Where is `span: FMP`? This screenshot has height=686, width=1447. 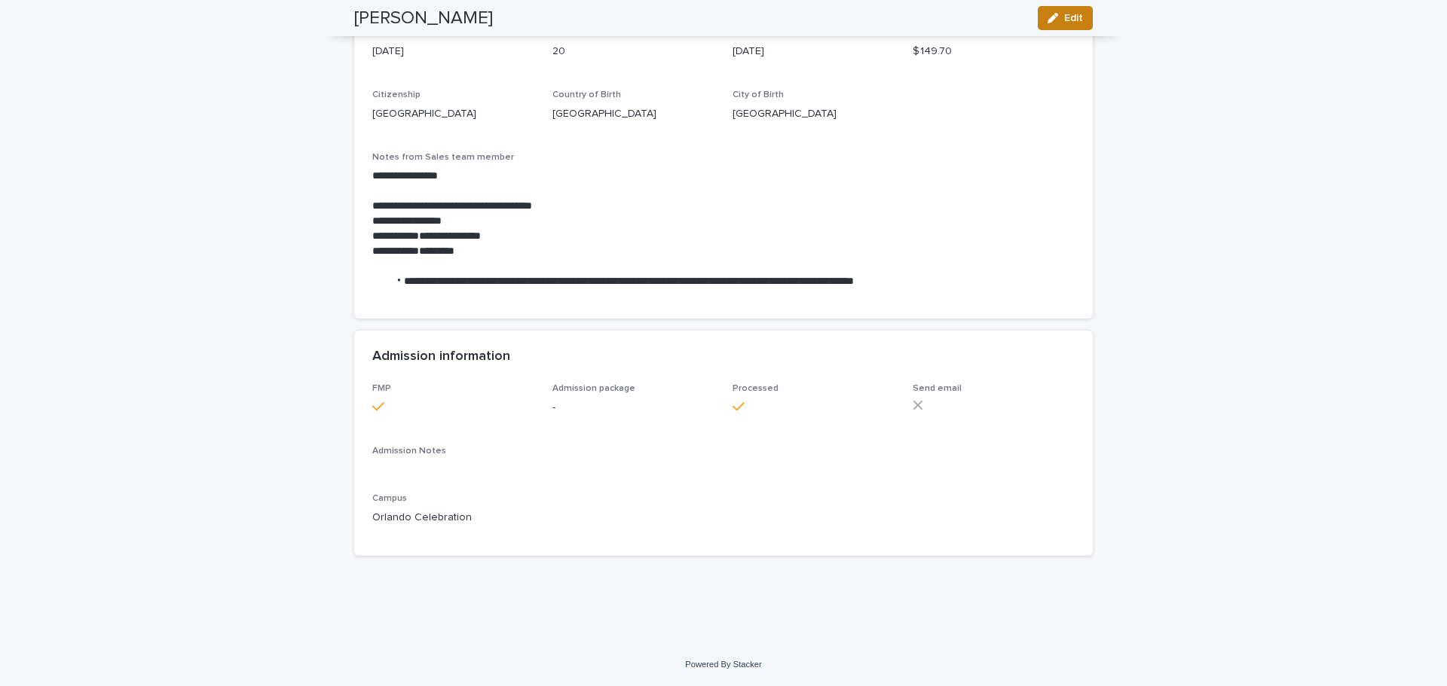
span: FMP is located at coordinates (381, 389).